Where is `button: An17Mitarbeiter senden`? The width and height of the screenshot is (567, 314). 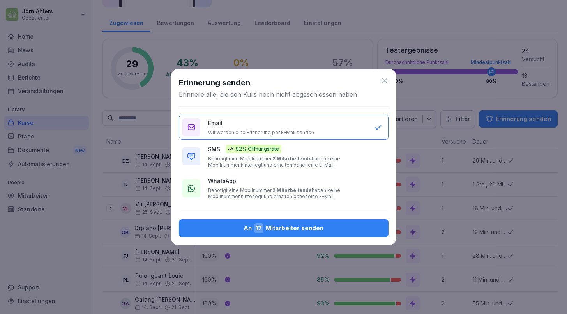
button: An17Mitarbeiter senden is located at coordinates (284, 228).